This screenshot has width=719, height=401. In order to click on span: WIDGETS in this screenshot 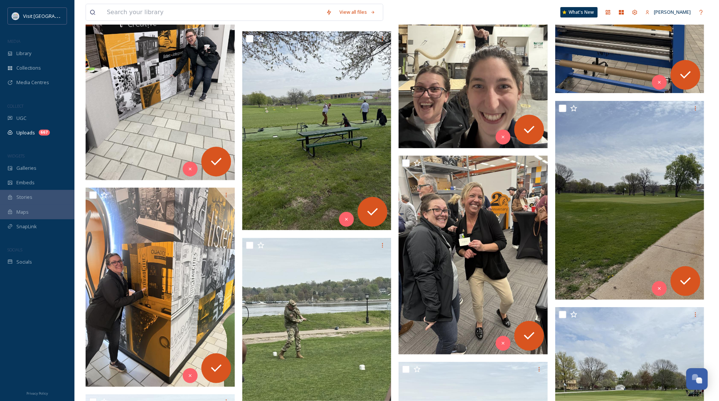, I will do `click(16, 155)`.